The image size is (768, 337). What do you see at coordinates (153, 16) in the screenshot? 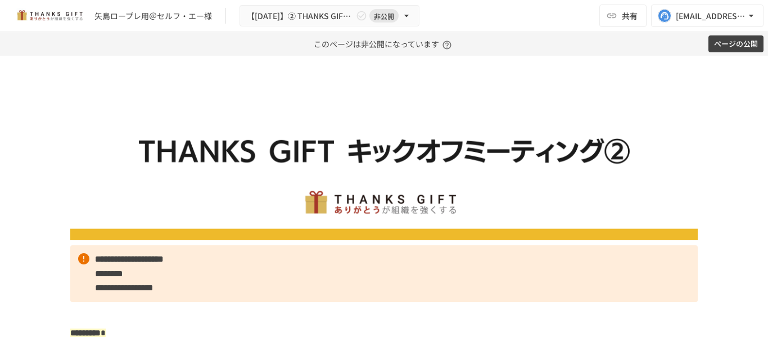
I see `div: 矢島ロープレ用＠セルフ・エー様` at bounding box center [153, 16].